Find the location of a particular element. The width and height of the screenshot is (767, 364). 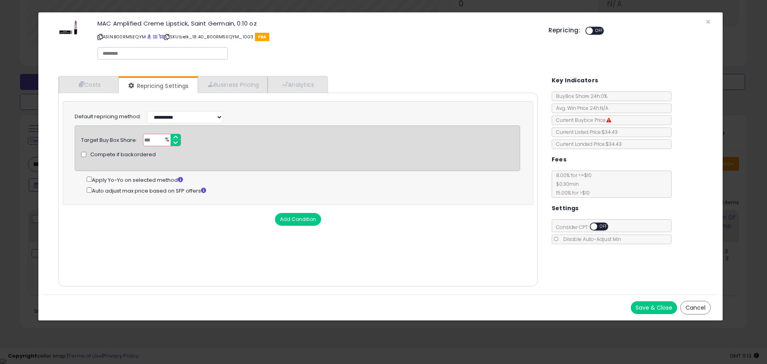

h5: Settings is located at coordinates (565, 208).